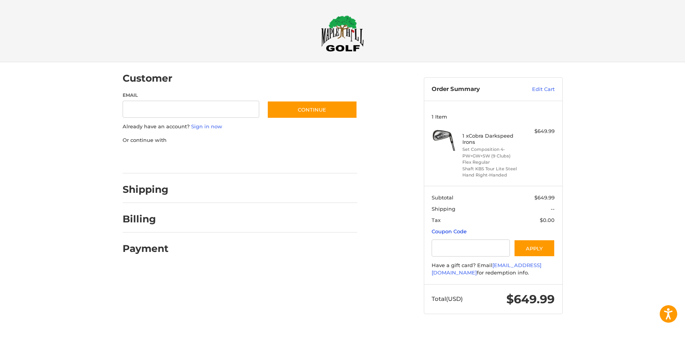  Describe the element at coordinates (492, 169) in the screenshot. I see `li: Shaft KBS Tour Lite Steel` at that location.